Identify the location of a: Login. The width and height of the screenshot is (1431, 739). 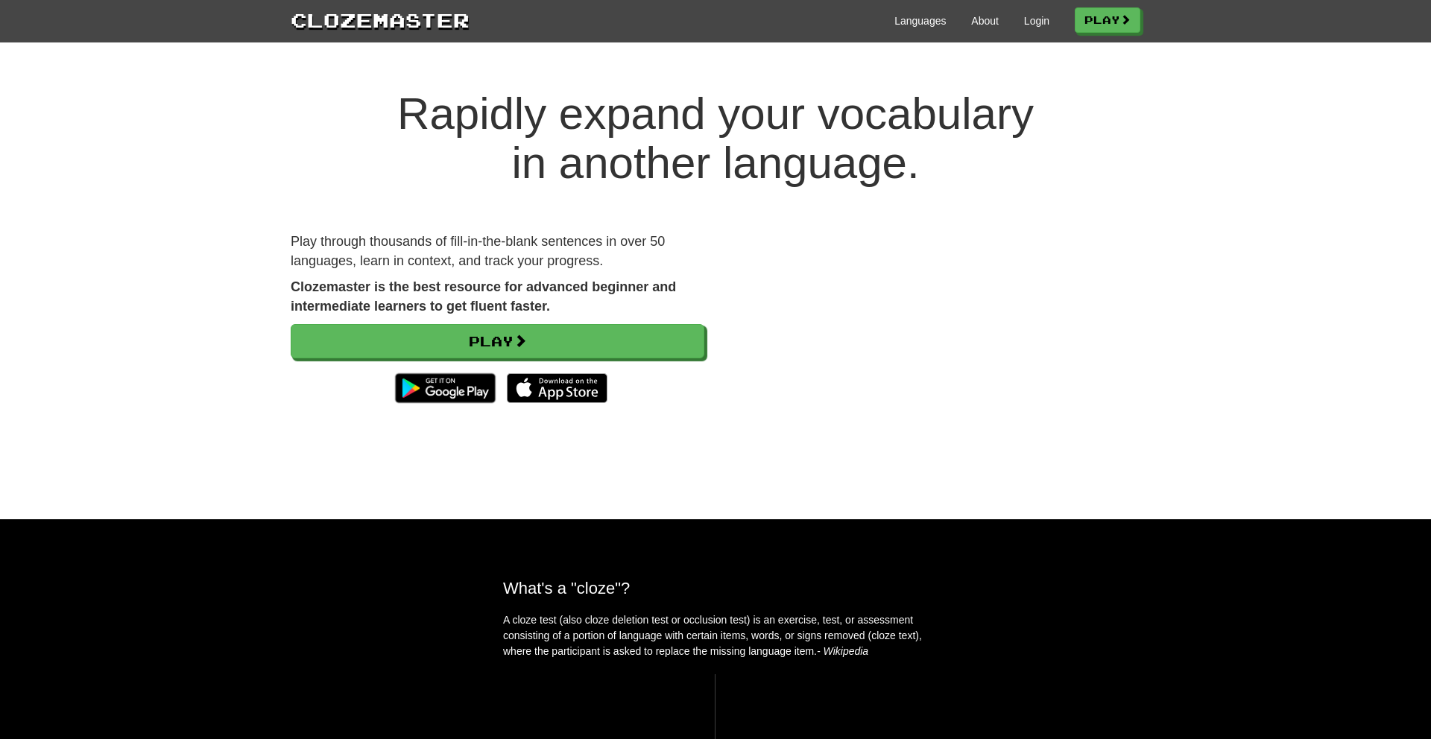
(1036, 21).